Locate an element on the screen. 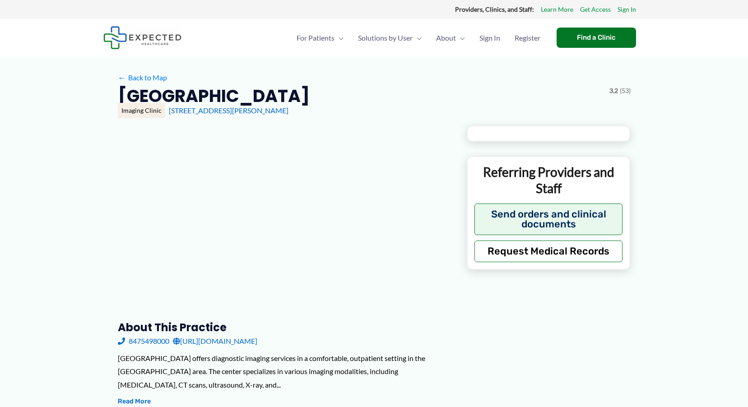 The height and width of the screenshot is (407, 748). span: Solutions by User is located at coordinates (385, 38).